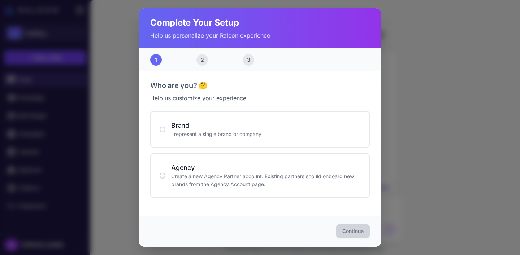 The image size is (520, 255). What do you see at coordinates (260, 98) in the screenshot?
I see `p: Help us customize your experience` at bounding box center [260, 98].